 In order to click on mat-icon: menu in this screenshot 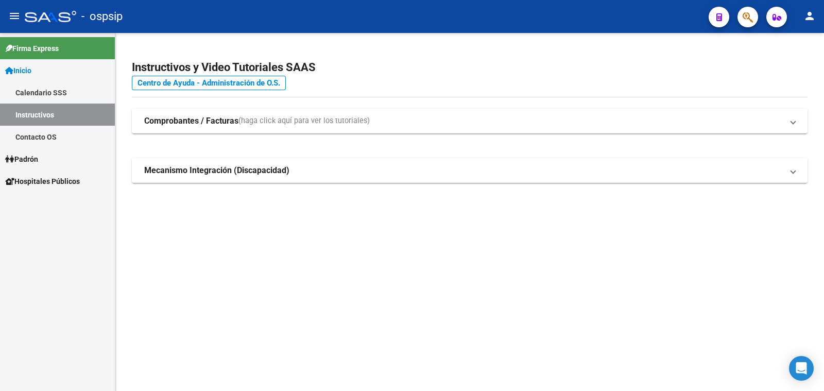, I will do `click(14, 16)`.